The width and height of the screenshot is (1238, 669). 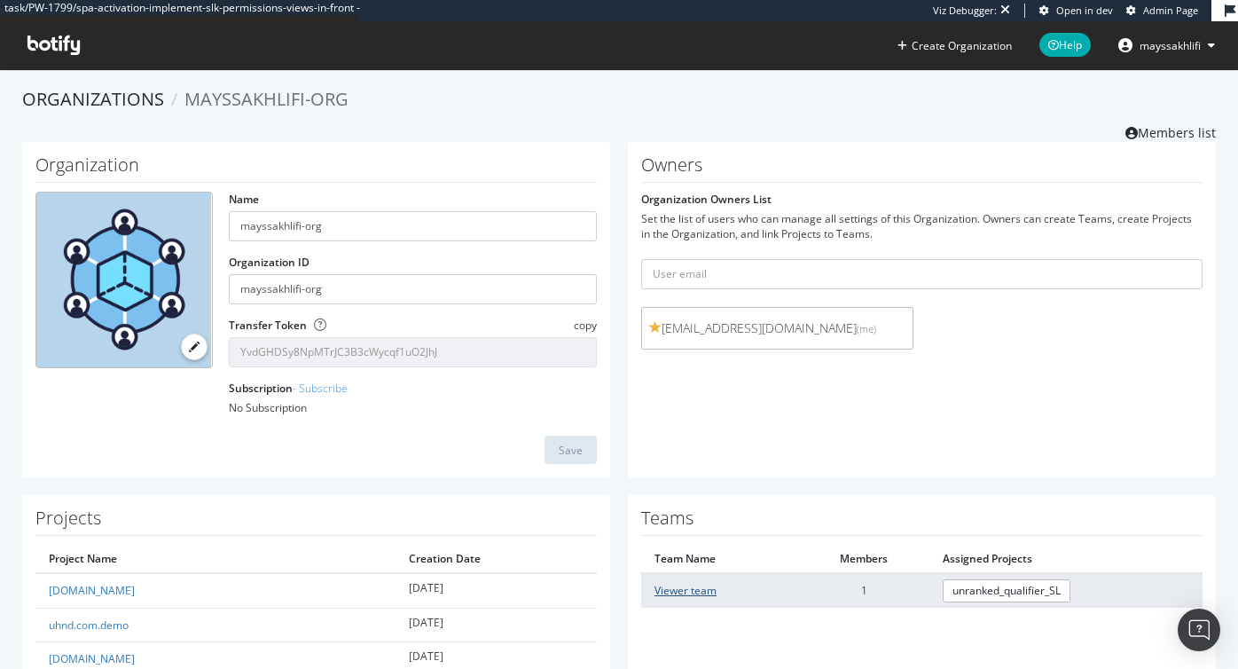 I want to click on div: Open Intercom Messenger, so click(x=1199, y=630).